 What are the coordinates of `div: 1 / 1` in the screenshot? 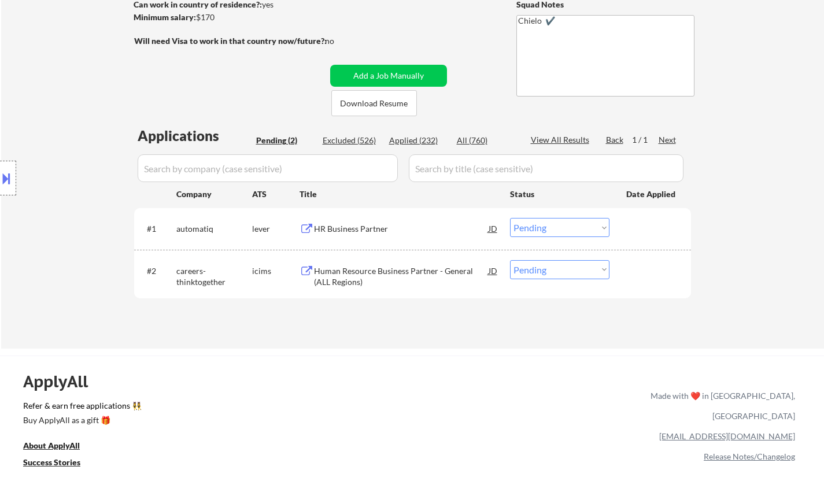 It's located at (646, 140).